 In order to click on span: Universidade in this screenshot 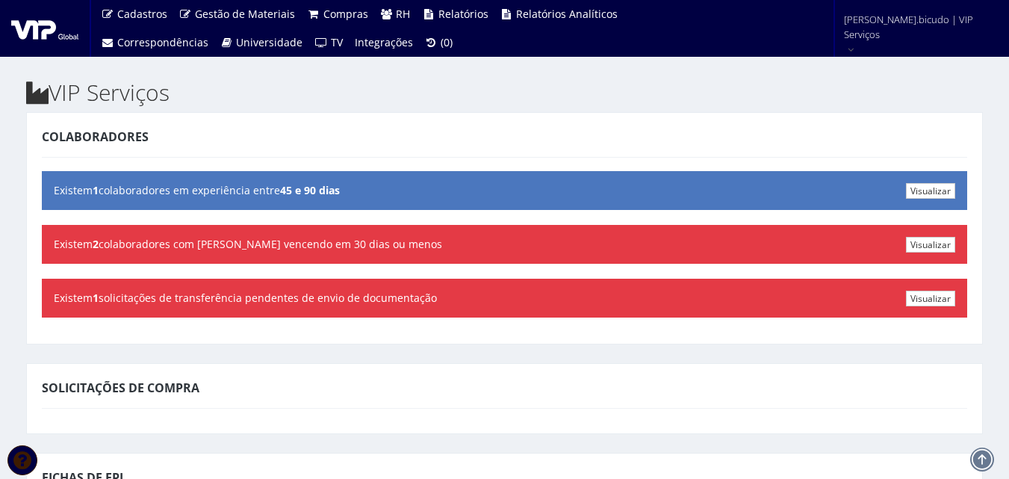, I will do `click(269, 42)`.